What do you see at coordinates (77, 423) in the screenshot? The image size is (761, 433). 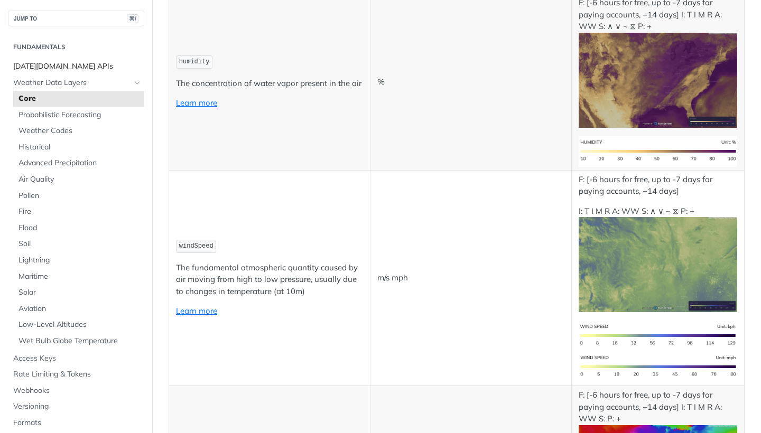 I see `span: Formats` at bounding box center [77, 423].